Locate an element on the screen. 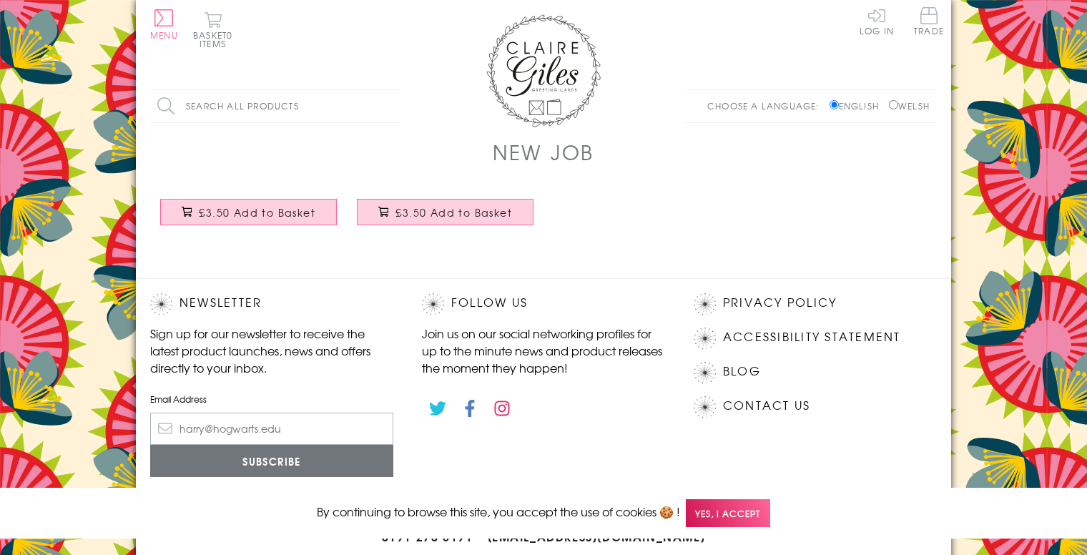  span: Menu is located at coordinates (164, 35).